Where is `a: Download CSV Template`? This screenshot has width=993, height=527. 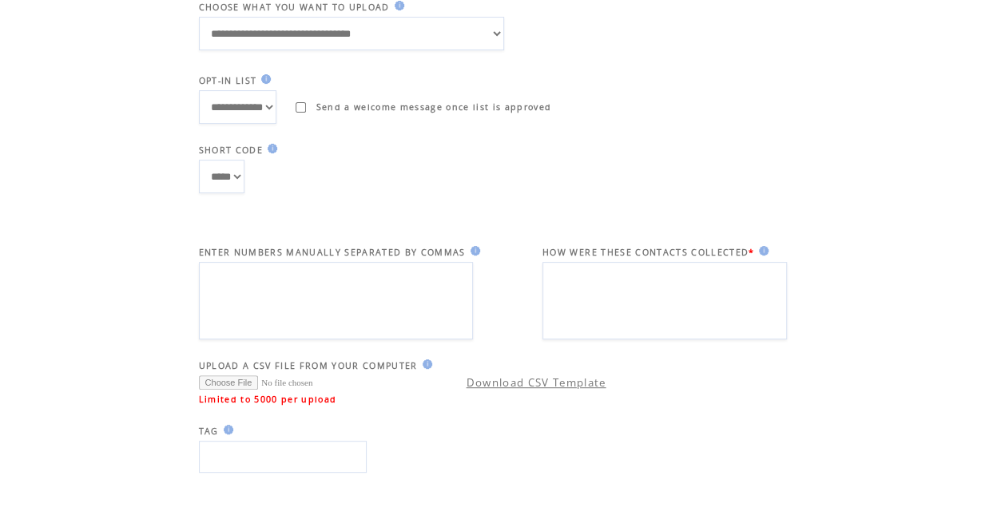
a: Download CSV Template is located at coordinates (536, 383).